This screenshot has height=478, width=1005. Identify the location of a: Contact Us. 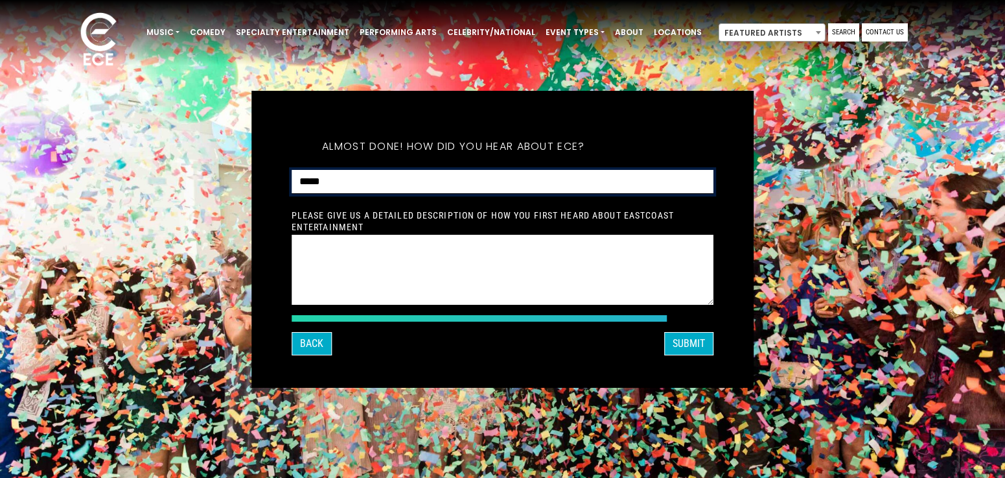
(885, 32).